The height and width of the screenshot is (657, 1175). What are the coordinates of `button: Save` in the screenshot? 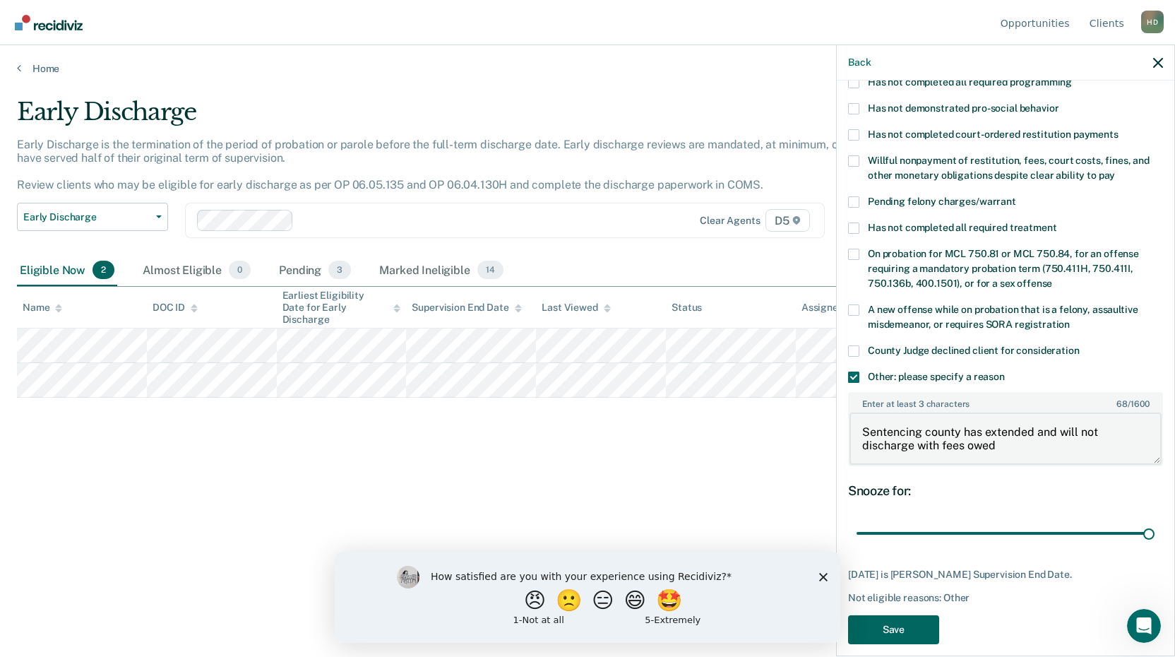 It's located at (894, 629).